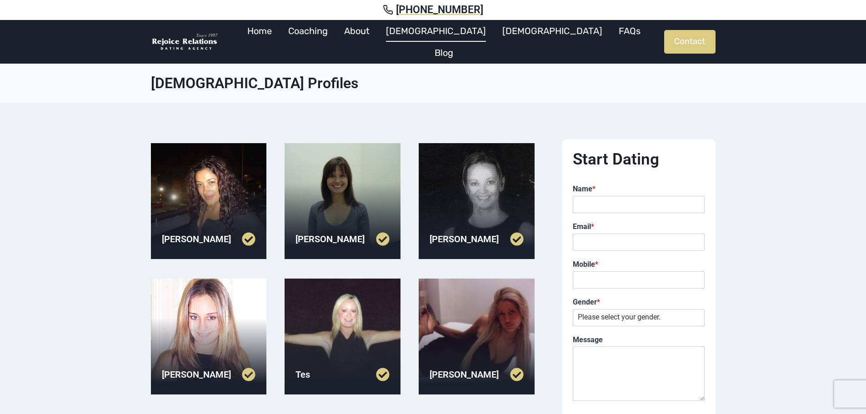 The height and width of the screenshot is (414, 866). What do you see at coordinates (185, 42) in the screenshot?
I see `img: Rejoice Relations` at bounding box center [185, 42].